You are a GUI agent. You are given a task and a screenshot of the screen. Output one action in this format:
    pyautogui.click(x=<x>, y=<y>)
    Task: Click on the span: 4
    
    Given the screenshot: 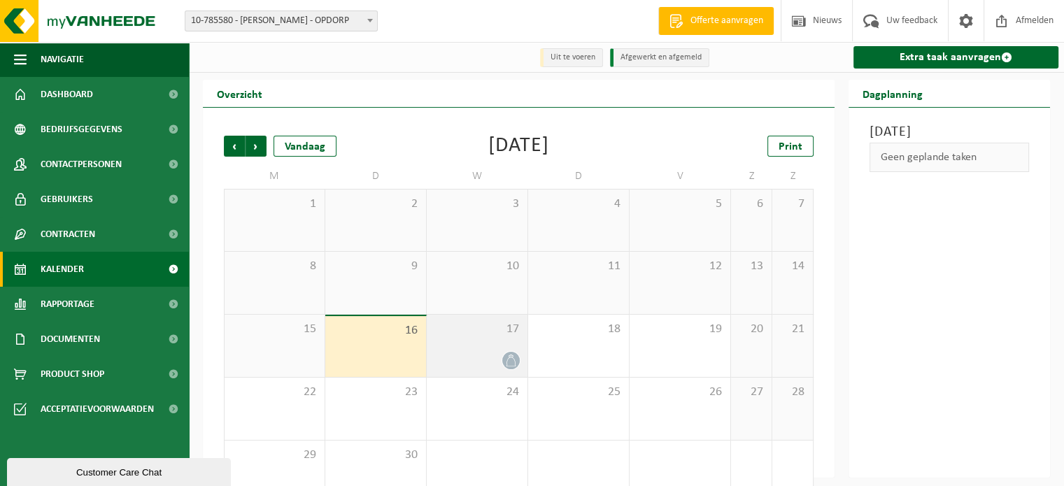 What is the action you would take?
    pyautogui.click(x=579, y=204)
    